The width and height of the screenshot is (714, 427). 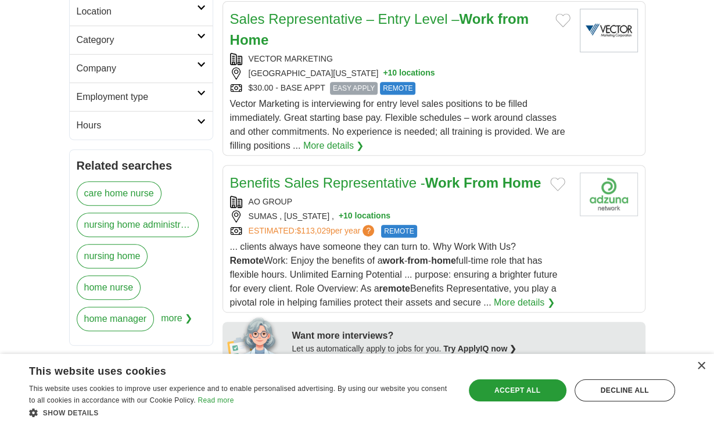 What do you see at coordinates (701, 366) in the screenshot?
I see `div: Close` at bounding box center [701, 366].